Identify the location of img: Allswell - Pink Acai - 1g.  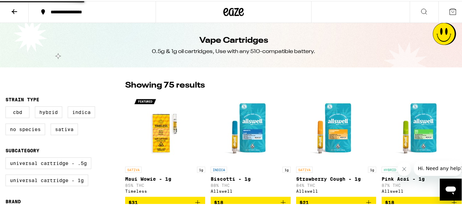
(421, 128).